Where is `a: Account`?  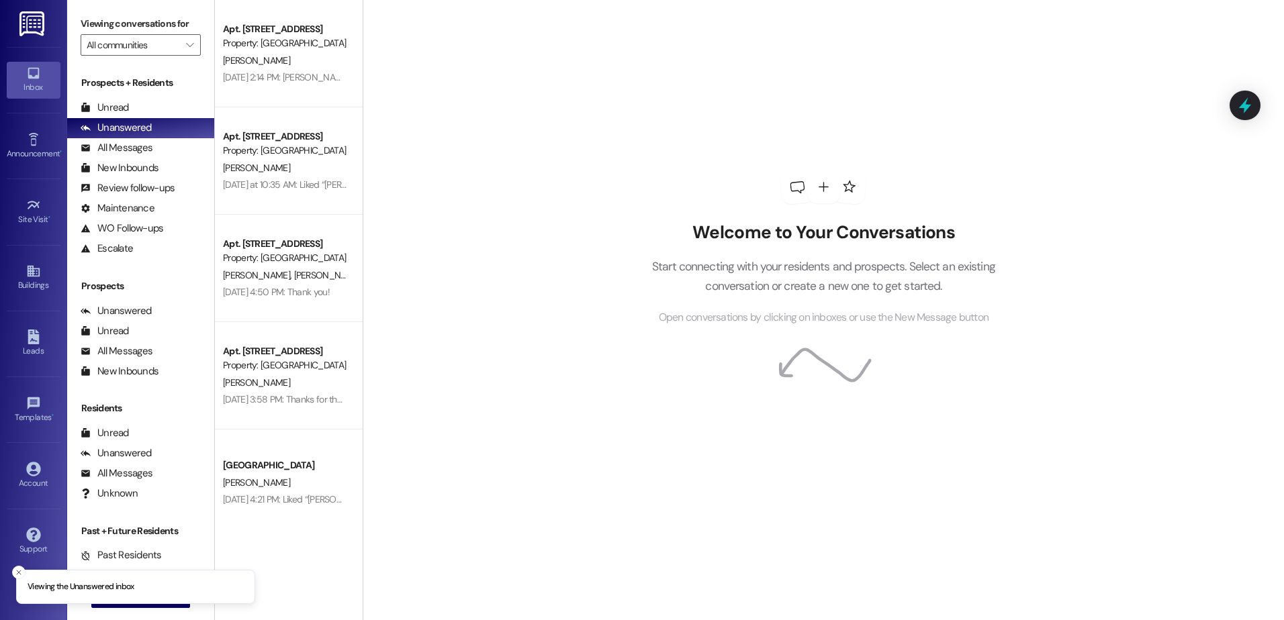
a: Account is located at coordinates (34, 476).